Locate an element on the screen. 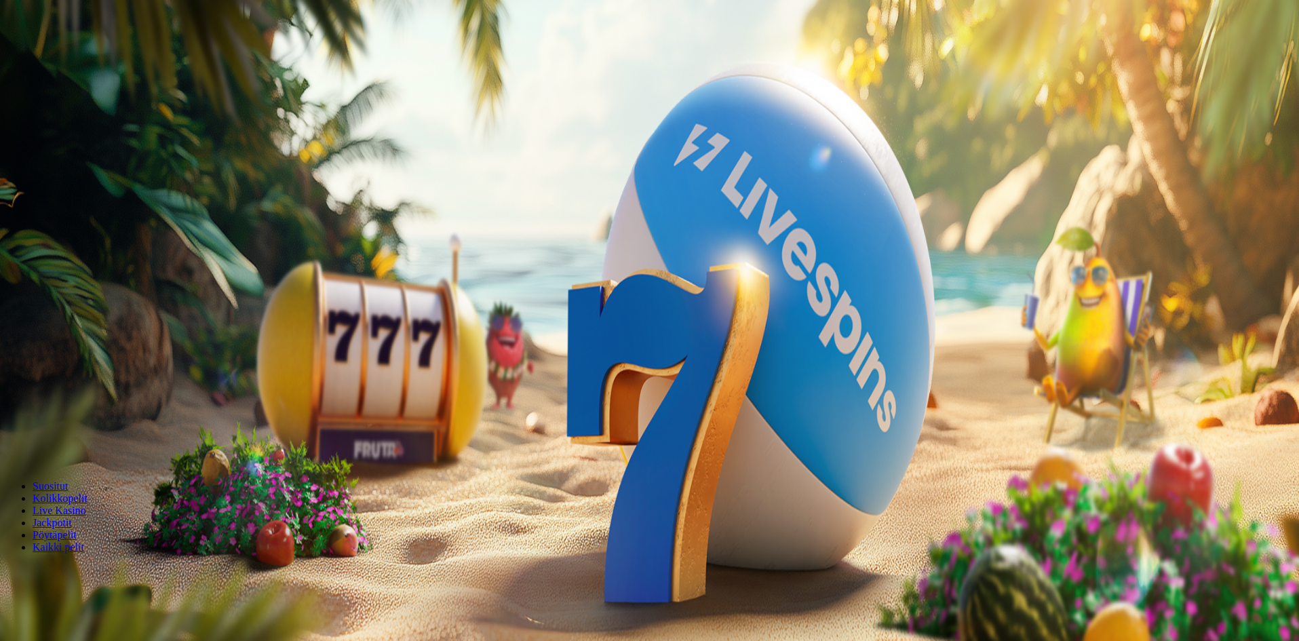 This screenshot has width=1299, height=641. nav: Lobby is located at coordinates (649, 505).